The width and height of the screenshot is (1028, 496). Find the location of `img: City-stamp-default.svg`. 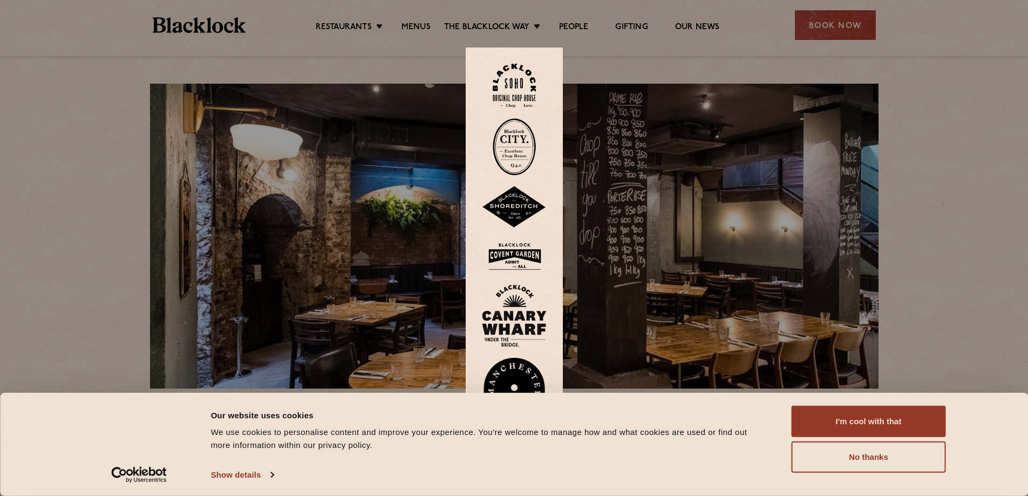

img: City-stamp-default.svg is located at coordinates (514, 147).